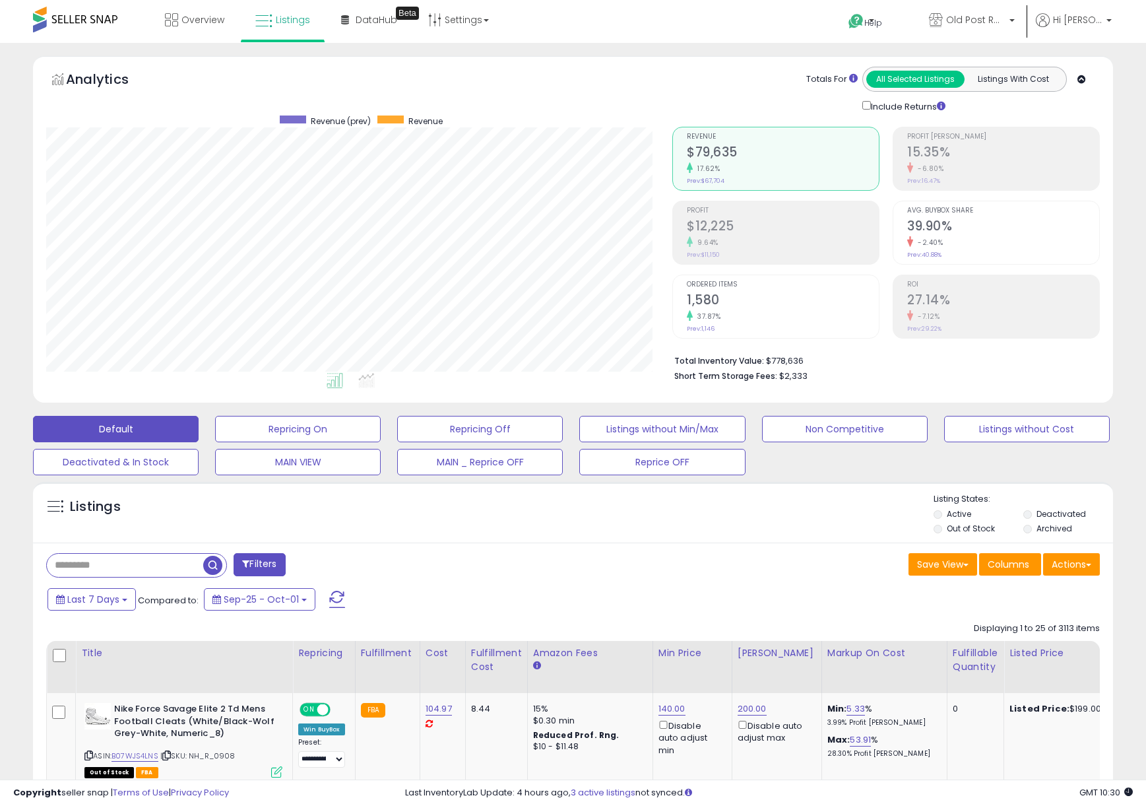 This screenshot has height=806, width=1146. I want to click on small: -2.40%, so click(928, 242).